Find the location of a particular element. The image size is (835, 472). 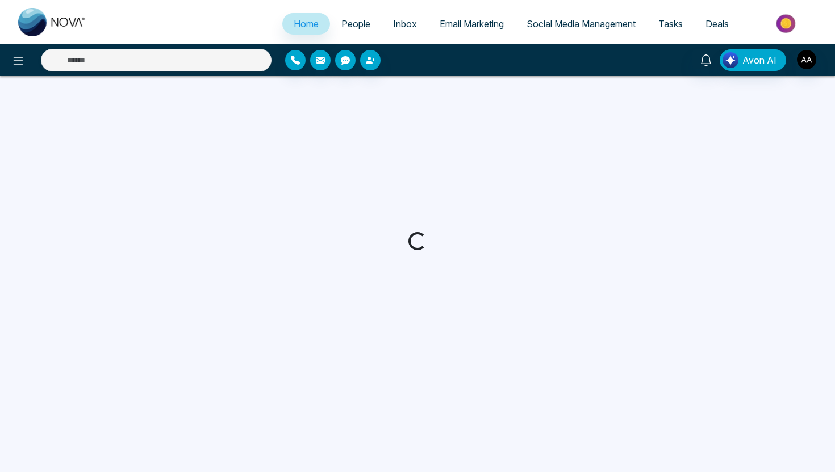

a: Social Media Management is located at coordinates (581, 24).